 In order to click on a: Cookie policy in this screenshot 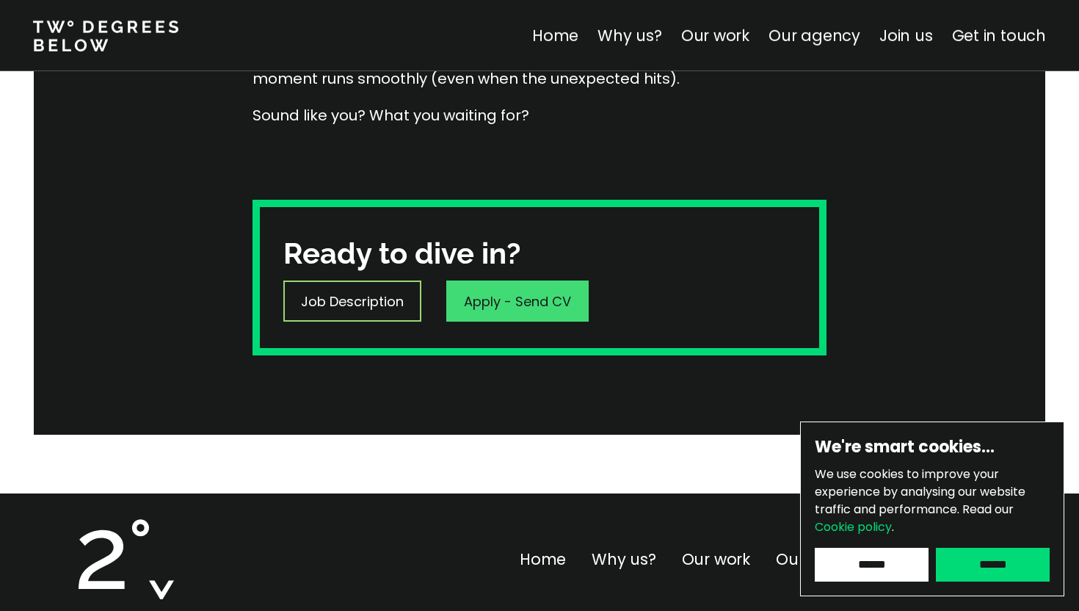, I will do `click(853, 526)`.